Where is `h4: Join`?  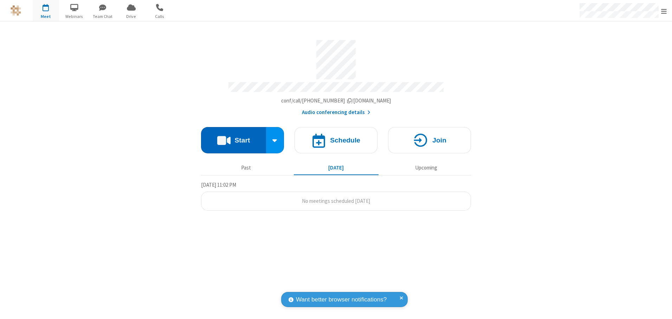
h4: Join is located at coordinates (439, 140).